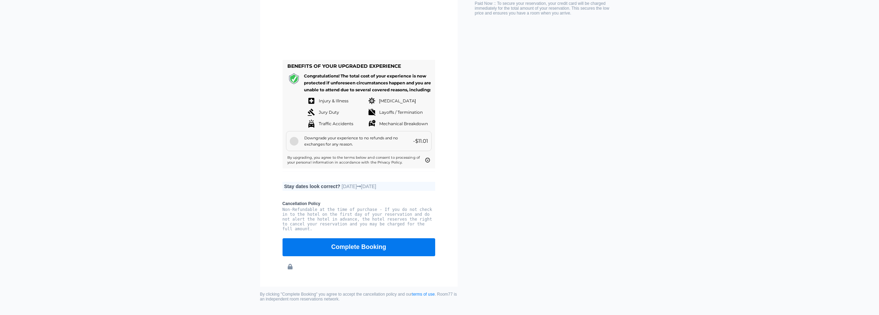 The width and height of the screenshot is (879, 315). Describe the element at coordinates (359, 219) in the screenshot. I see `pre: Non-Refundable at the time of purchase - If you do not check in to the hotel on the first day of ...` at that location.